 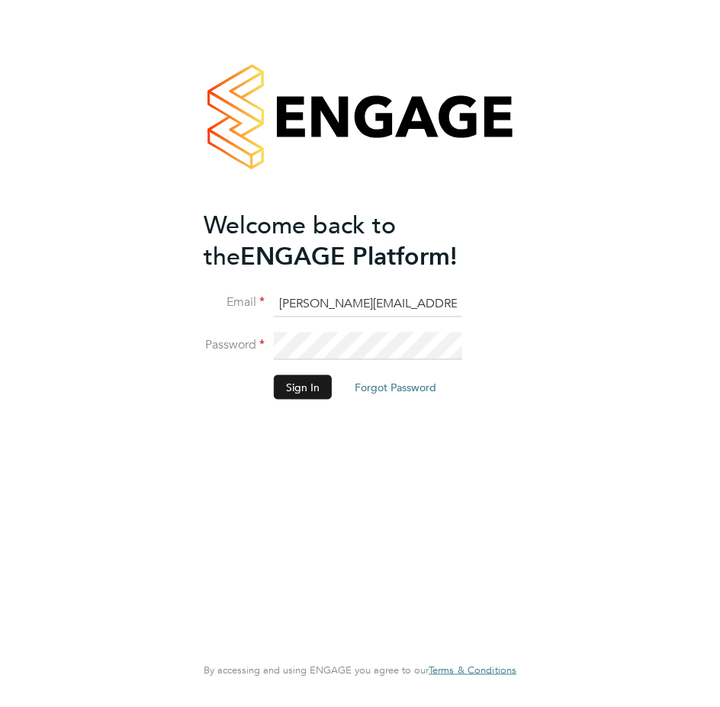 I want to click on span: Terms & Conditions, so click(x=472, y=670).